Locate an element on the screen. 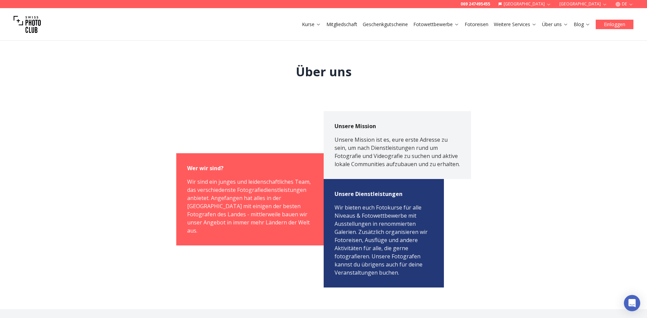  h2: Wer wir sind? is located at coordinates (250, 168).